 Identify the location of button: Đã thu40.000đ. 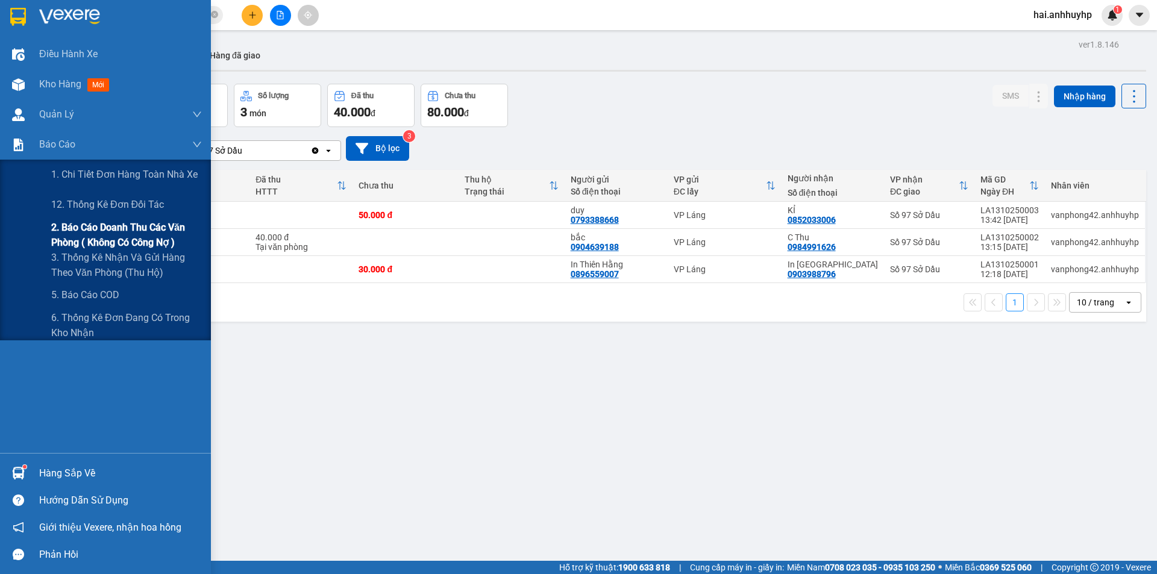
(370, 105).